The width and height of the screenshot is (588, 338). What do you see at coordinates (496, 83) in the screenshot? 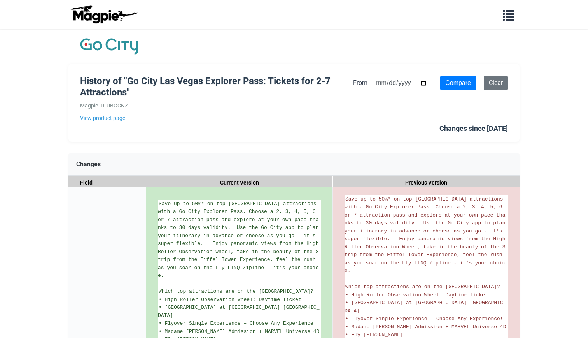
I see `a: Clear` at bounding box center [496, 83].